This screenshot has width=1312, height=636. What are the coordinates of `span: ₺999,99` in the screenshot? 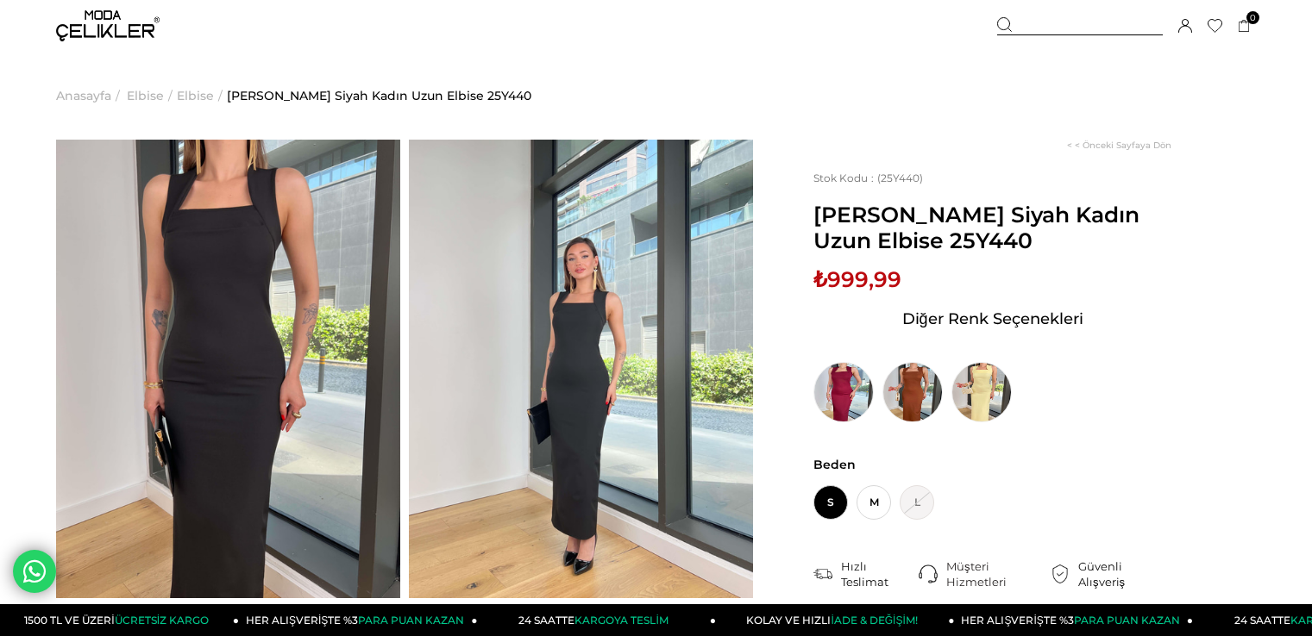 It's located at (857, 279).